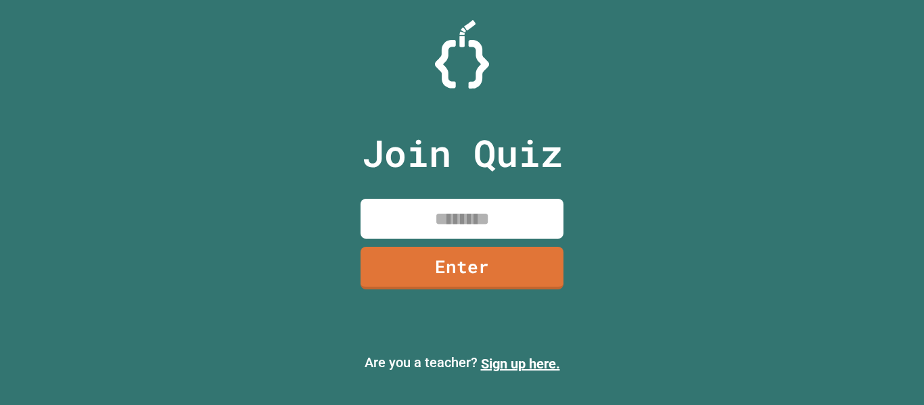 The height and width of the screenshot is (405, 924). What do you see at coordinates (462, 54) in the screenshot?
I see `img: Logo.svg` at bounding box center [462, 54].